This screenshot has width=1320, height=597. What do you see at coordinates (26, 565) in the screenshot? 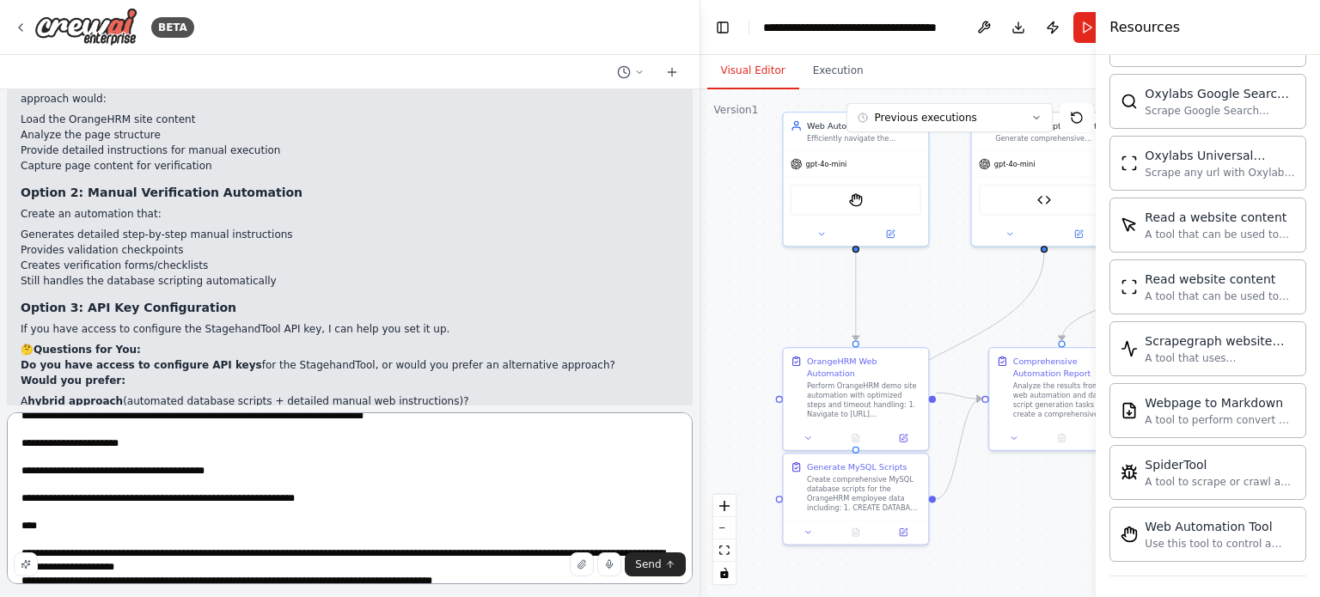
I see `button: Improve this prompt` at bounding box center [26, 565].